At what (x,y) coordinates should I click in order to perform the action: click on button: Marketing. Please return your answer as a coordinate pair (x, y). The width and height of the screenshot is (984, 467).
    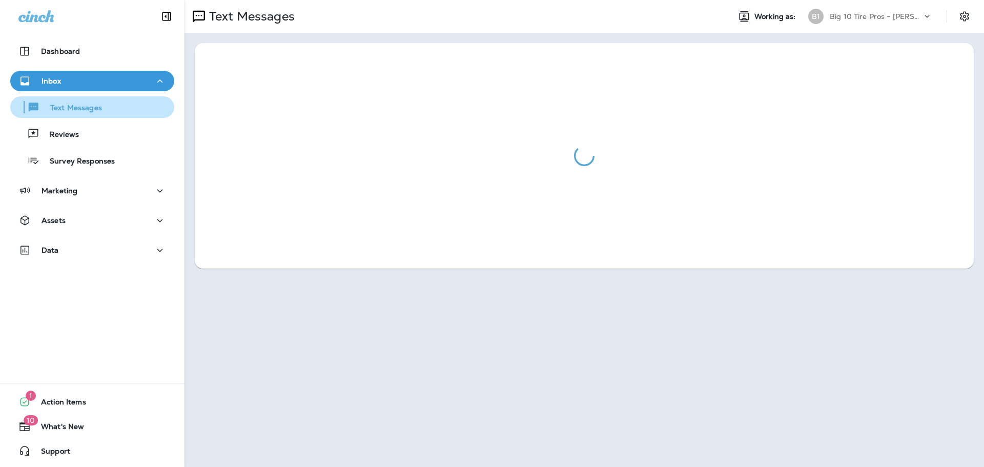
    Looking at the image, I should click on (92, 191).